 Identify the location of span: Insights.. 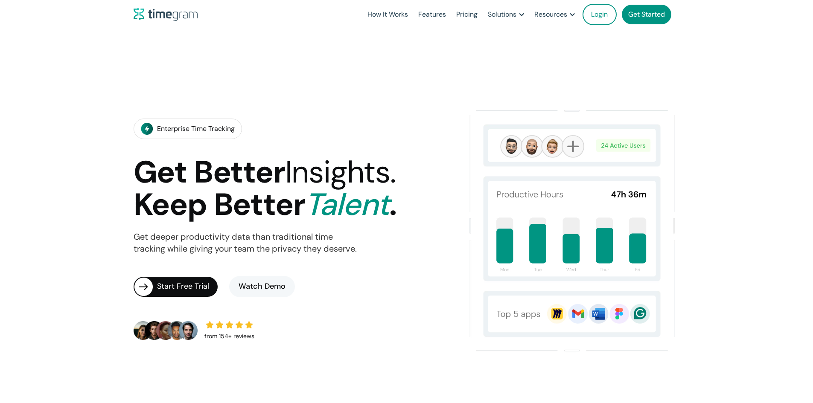
(340, 172).